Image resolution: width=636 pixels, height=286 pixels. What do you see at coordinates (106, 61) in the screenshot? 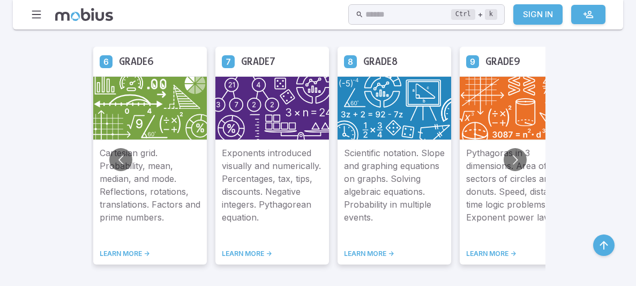
I see `a: Grade 6` at bounding box center [106, 61].